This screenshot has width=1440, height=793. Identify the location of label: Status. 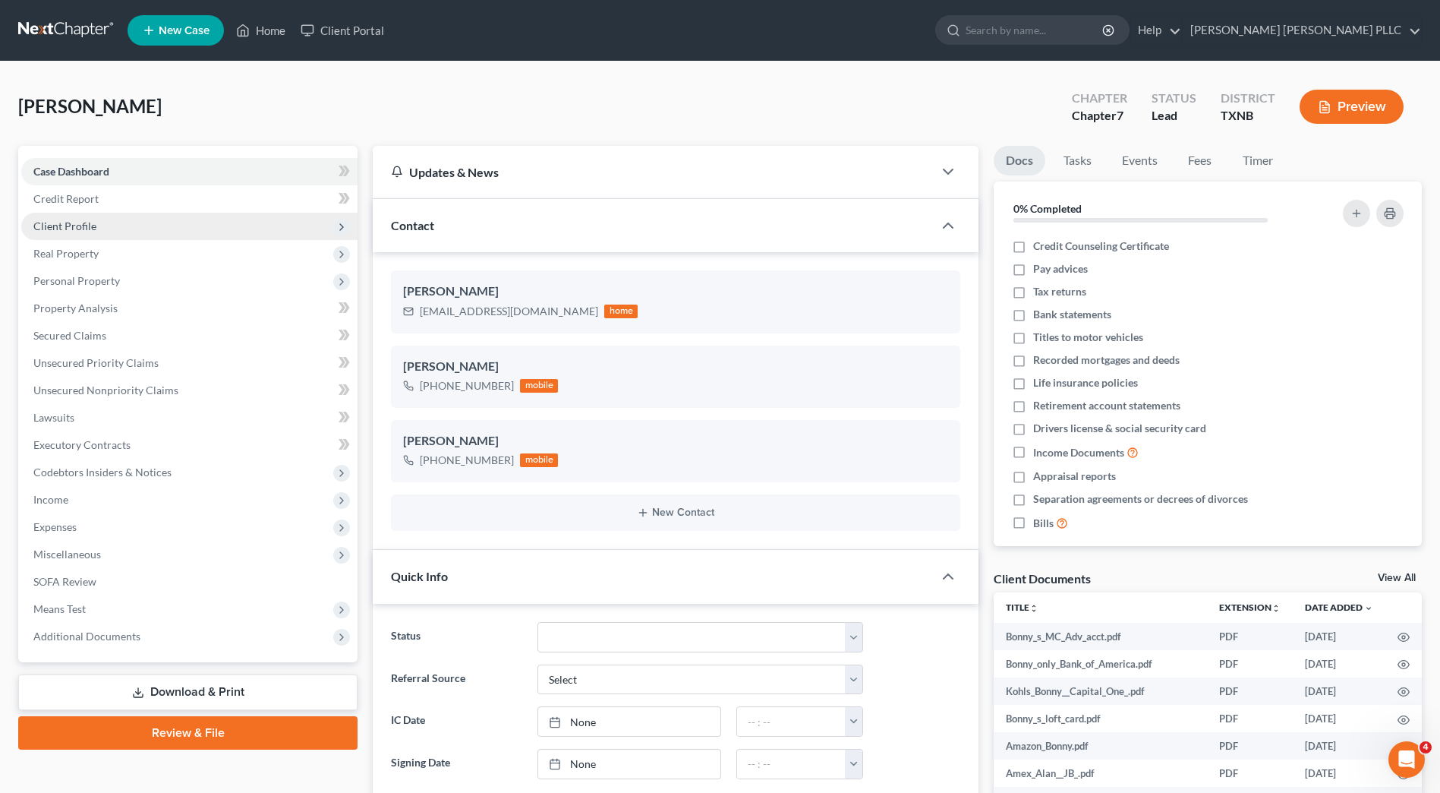
(456, 637).